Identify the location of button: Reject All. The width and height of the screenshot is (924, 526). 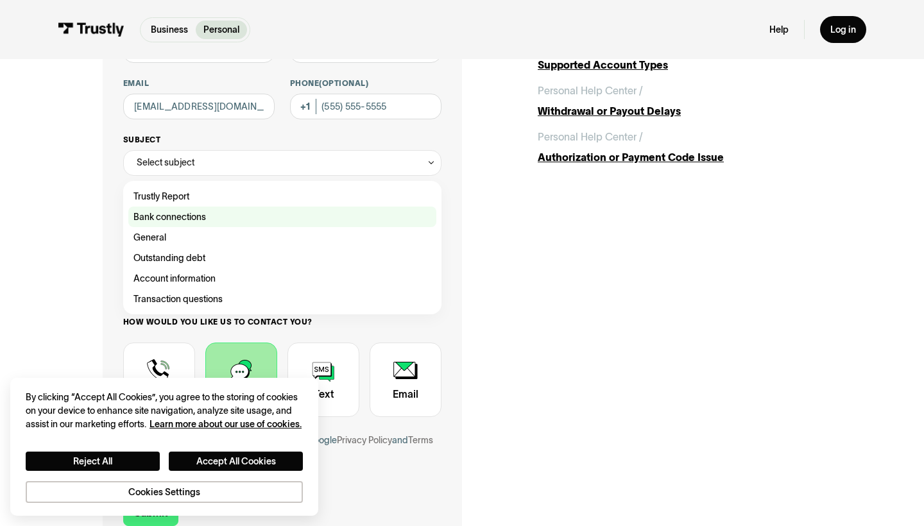
(92, 461).